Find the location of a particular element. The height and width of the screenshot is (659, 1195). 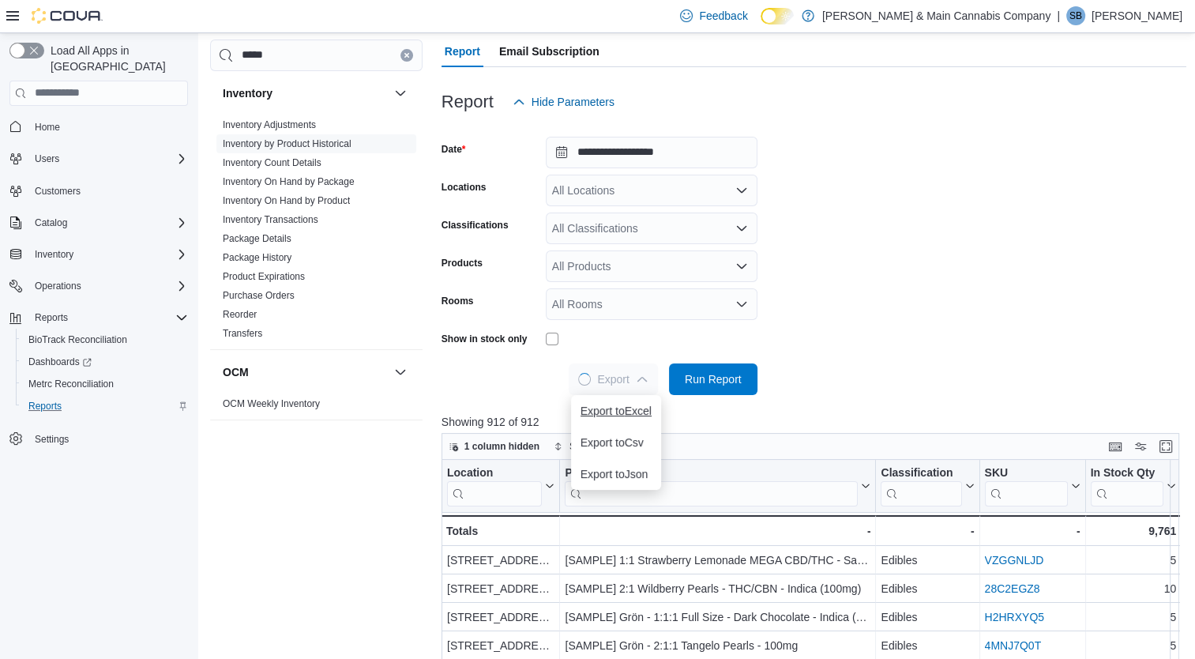

span: Export to Csv is located at coordinates (616, 442).